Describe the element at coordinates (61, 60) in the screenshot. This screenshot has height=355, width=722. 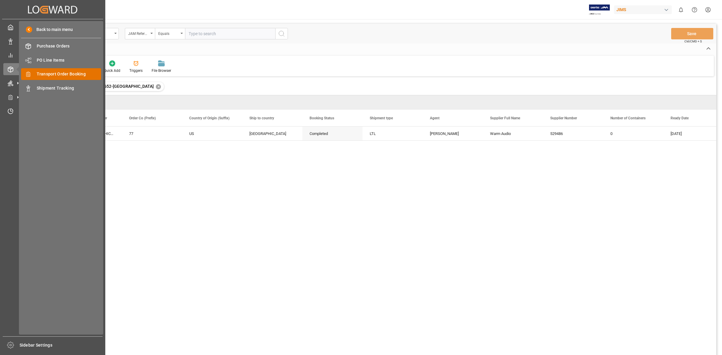
I see `a: PO Line Items` at that location.